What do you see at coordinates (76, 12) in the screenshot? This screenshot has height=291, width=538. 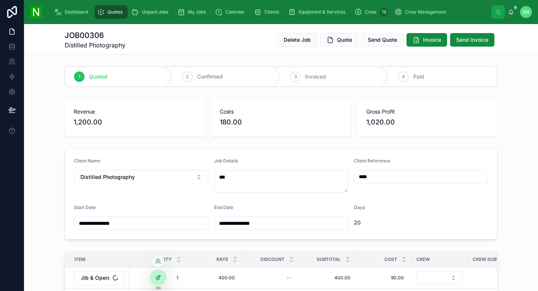 I see `span: Dashboard` at bounding box center [76, 12].